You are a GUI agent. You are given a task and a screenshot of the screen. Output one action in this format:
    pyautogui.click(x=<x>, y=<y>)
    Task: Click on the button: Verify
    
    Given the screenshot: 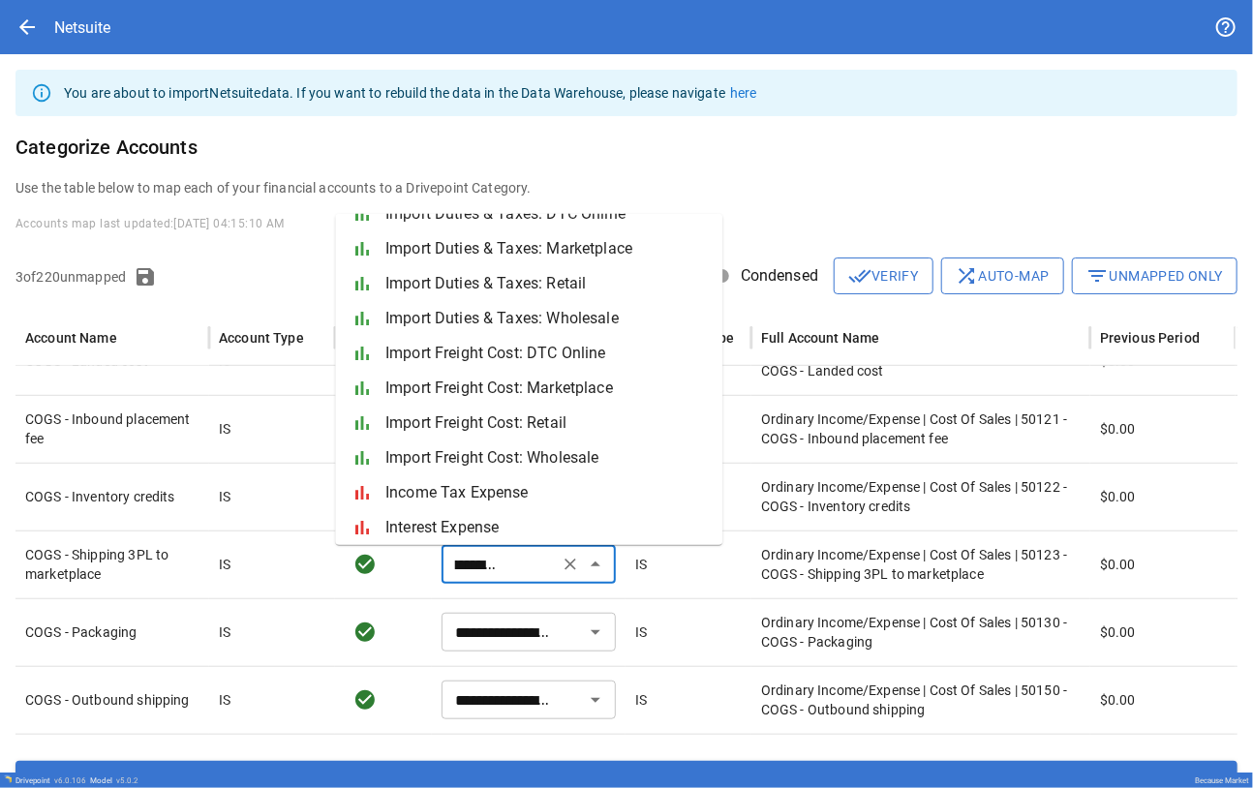 What is the action you would take?
    pyautogui.click(x=883, y=276)
    